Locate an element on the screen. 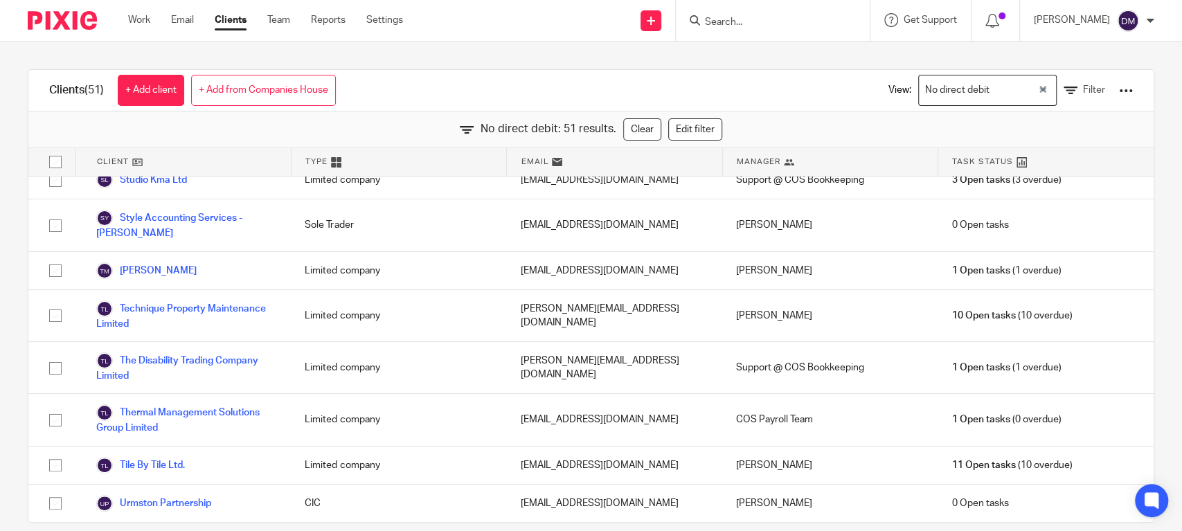  a: + Add from Companies House is located at coordinates (263, 90).